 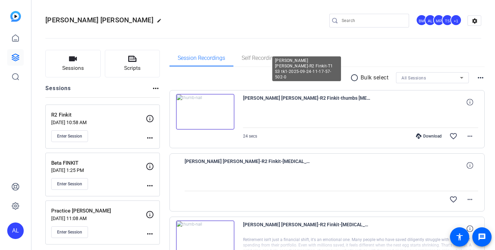 I want to click on span: Self Recordings, so click(x=260, y=58).